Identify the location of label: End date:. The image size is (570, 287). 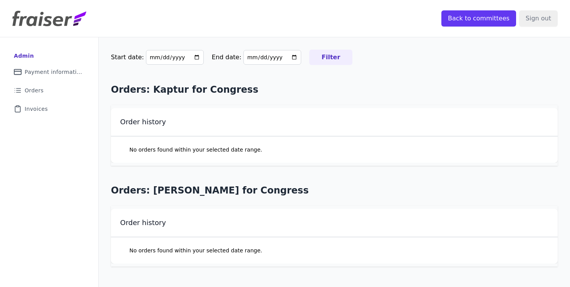
(227, 57).